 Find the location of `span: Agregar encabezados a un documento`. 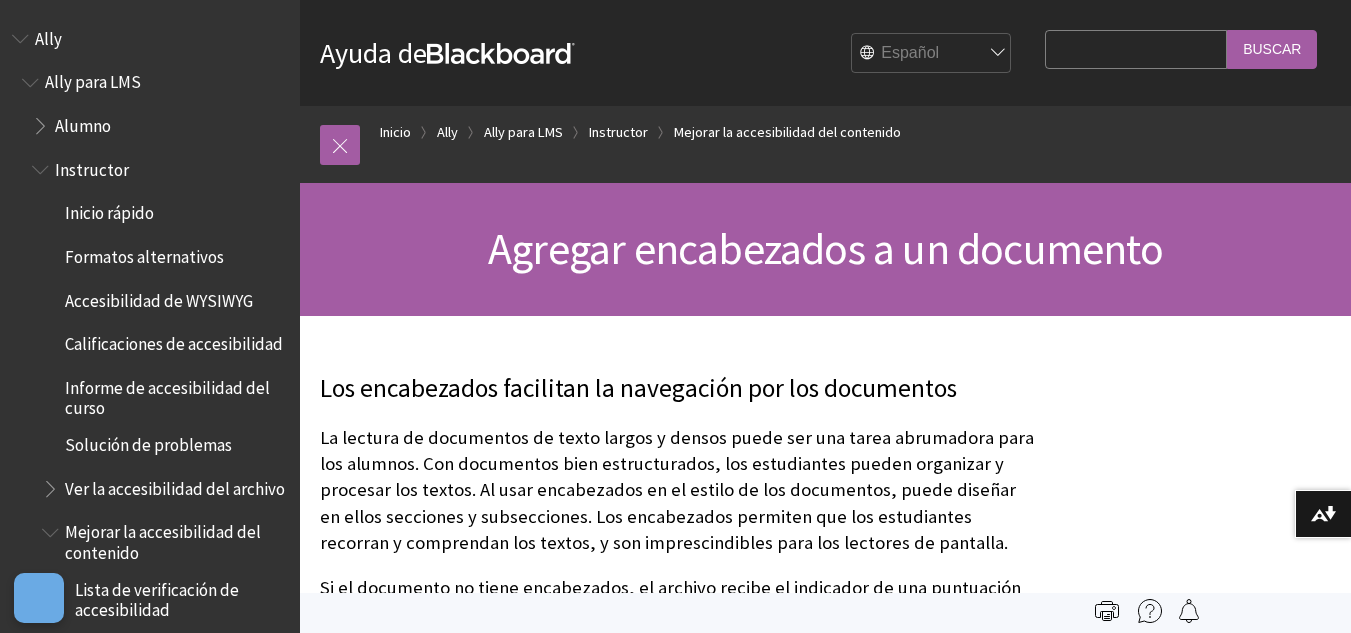

span: Agregar encabezados a un documento is located at coordinates (825, 248).